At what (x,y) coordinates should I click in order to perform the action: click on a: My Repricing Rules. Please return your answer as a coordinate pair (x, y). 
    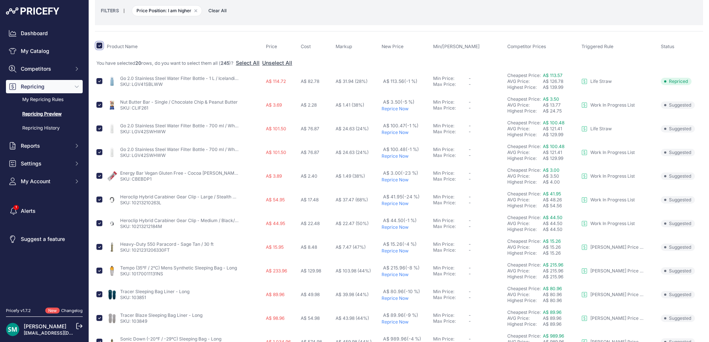
    Looking at the image, I should click on (44, 100).